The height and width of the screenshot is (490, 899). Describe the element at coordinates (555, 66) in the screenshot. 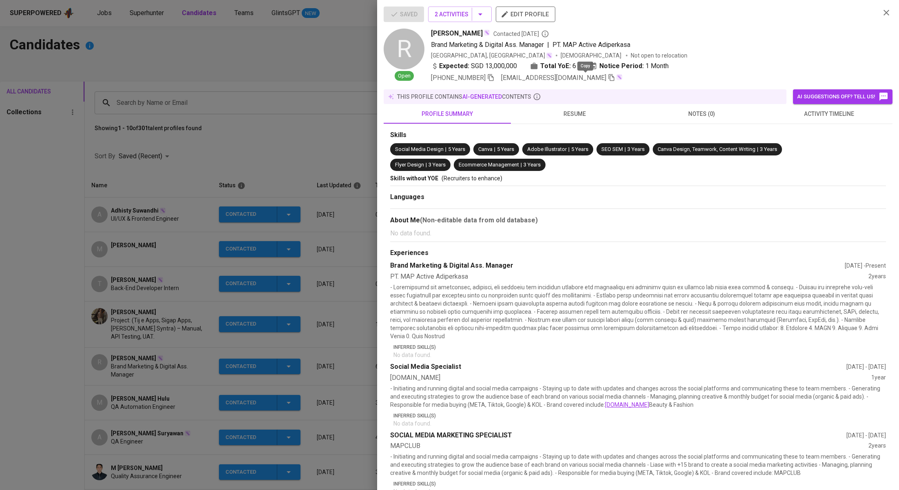

I see `b: Total YoE:` at that location.